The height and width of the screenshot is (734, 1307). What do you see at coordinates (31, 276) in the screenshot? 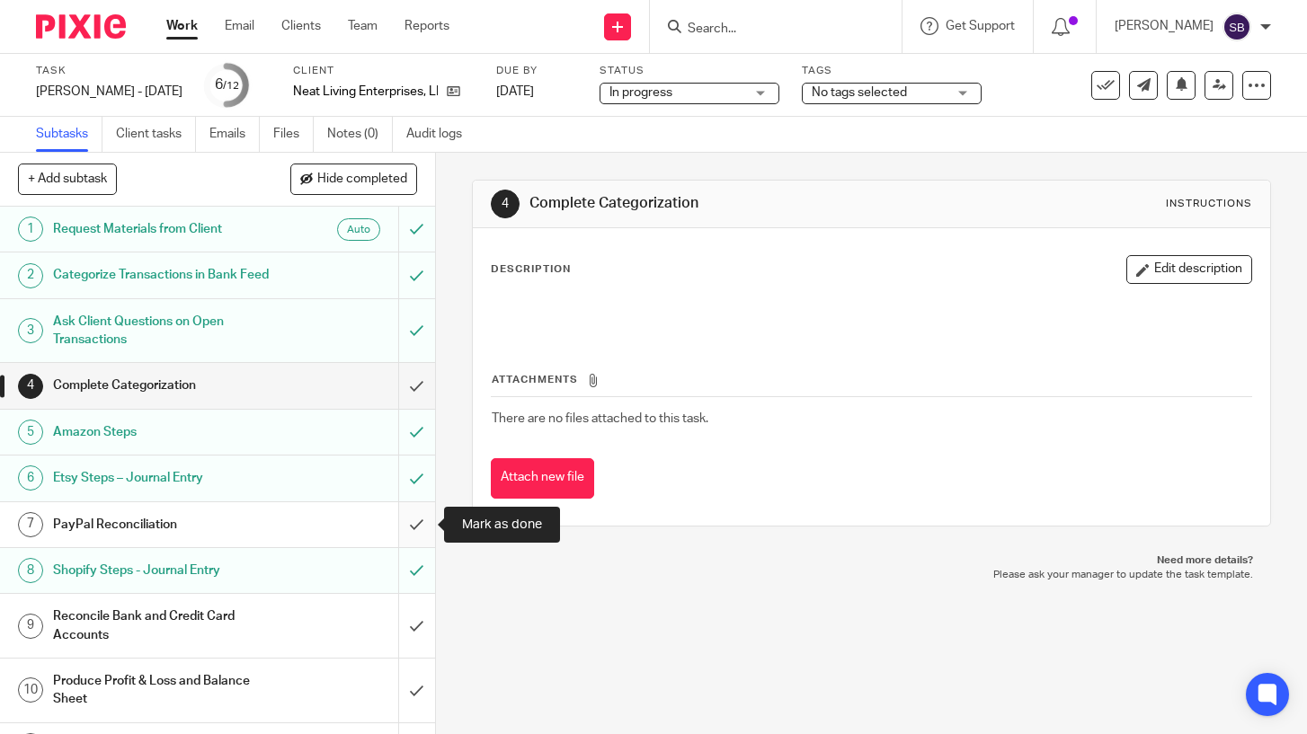
I see `div: 2` at bounding box center [31, 276].